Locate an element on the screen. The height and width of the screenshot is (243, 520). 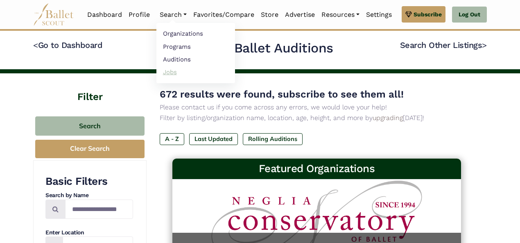
a: Advertise is located at coordinates (300, 15).